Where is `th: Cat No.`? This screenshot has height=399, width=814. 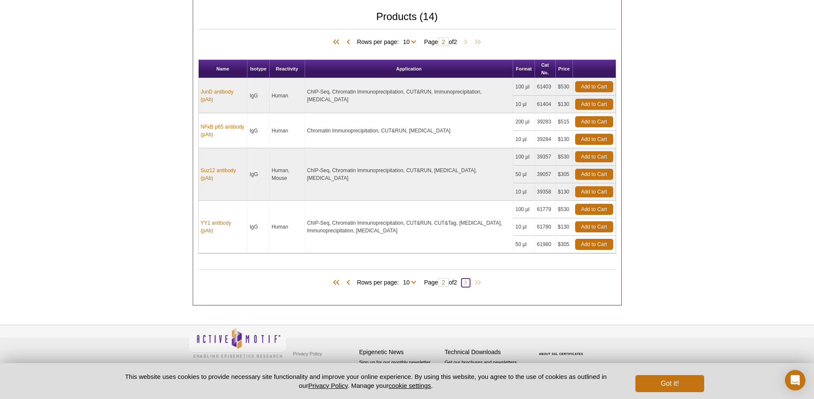 th: Cat No. is located at coordinates (545, 69).